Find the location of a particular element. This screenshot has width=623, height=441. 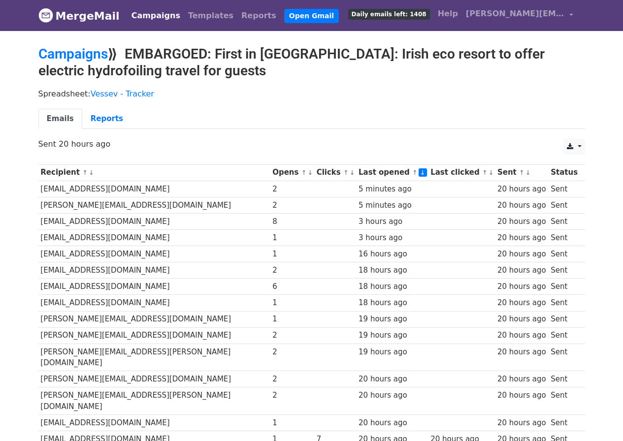

p: Spreadsheet: is located at coordinates (312, 94).